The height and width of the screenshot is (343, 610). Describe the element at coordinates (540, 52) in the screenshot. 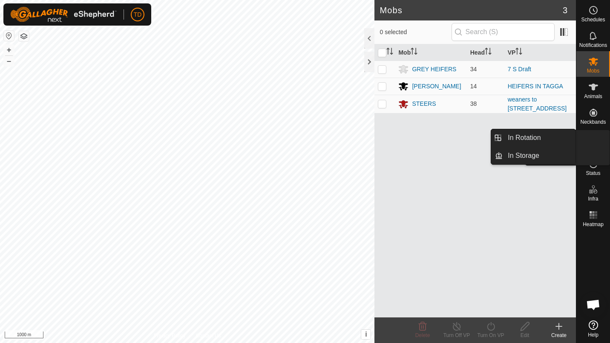

I see `th: VP` at that location.